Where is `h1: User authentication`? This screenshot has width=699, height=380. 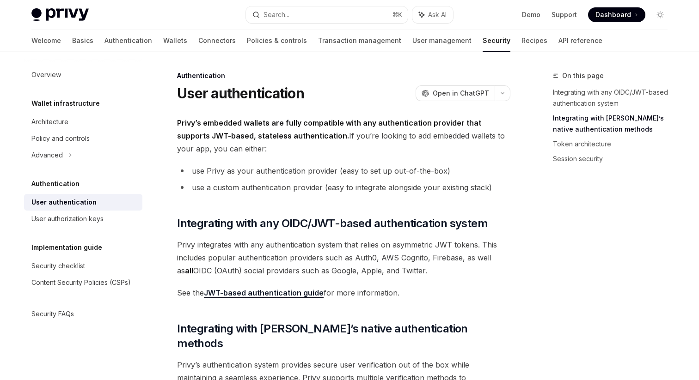 h1: User authentication is located at coordinates (240, 93).